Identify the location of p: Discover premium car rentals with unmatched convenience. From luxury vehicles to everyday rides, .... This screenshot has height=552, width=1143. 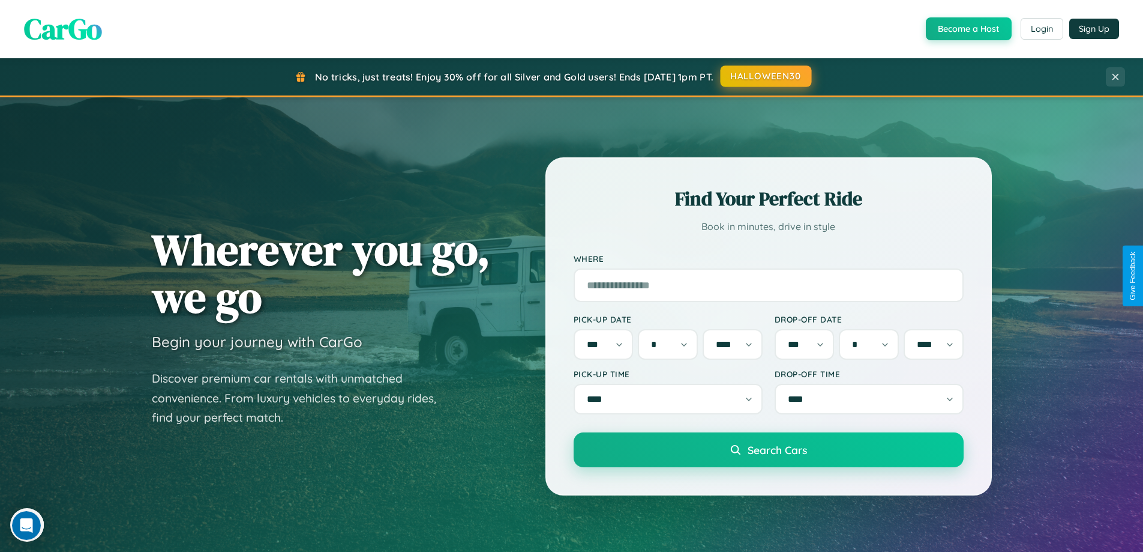
(302, 398).